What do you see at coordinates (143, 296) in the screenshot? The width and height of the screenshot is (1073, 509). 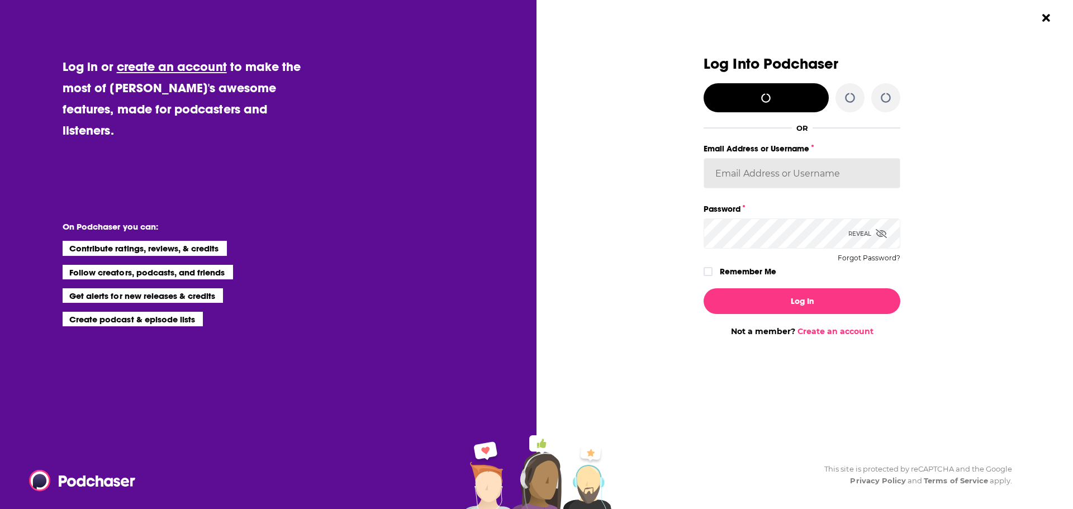 I see `li: Get alerts for new releases & credits` at bounding box center [143, 296].